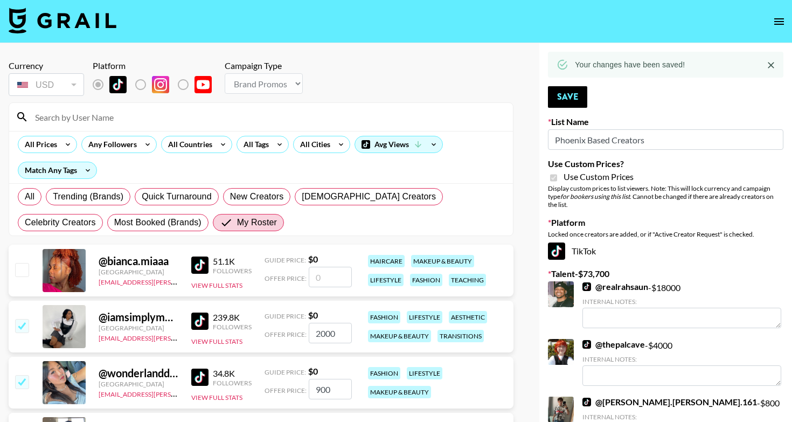 This screenshot has height=422, width=792. Describe the element at coordinates (110, 144) in the screenshot. I see `div: Any Followers` at that location.